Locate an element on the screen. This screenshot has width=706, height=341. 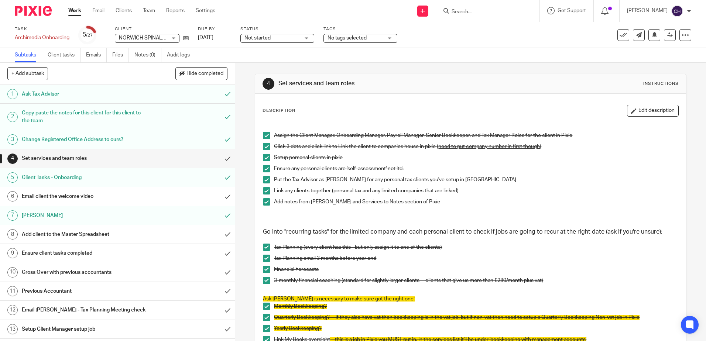
span: Quarterly Bookkeeping? -- if they also have vat then bookkeeping is in the vat job, but if non-va... is located at coordinates (457, 318).